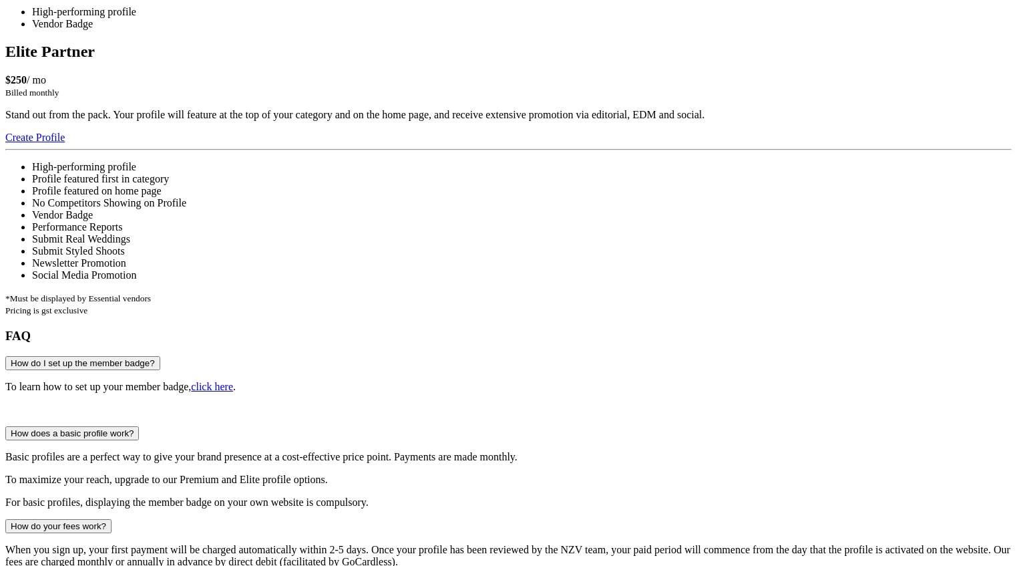 This screenshot has width=1017, height=566. What do you see at coordinates (508, 115) in the screenshot?
I see `p: Stand out from the pack. Your profile will feature at the top of your category and on the home pa...` at bounding box center [508, 115].